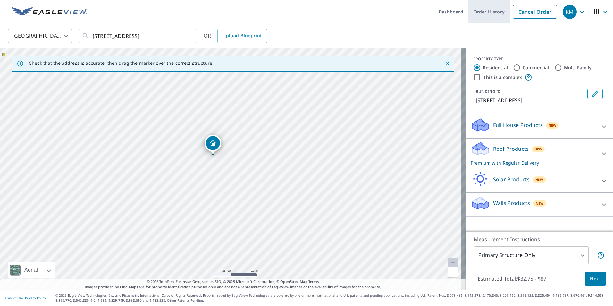 The width and height of the screenshot is (613, 306). What do you see at coordinates (539, 239) in the screenshot?
I see `p: Measurement Instructions` at bounding box center [539, 239].